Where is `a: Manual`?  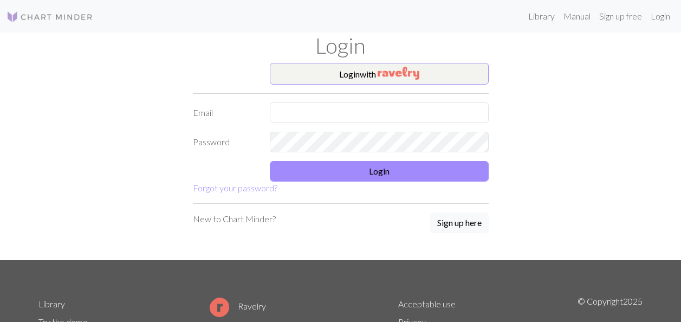 a: Manual is located at coordinates (577, 16).